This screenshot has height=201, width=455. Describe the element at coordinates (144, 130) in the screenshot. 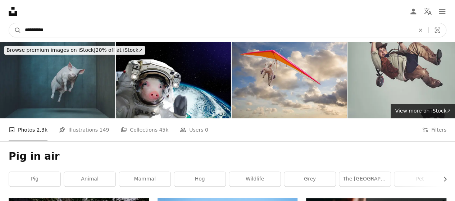

I see `a: Collections 45k` at that location.